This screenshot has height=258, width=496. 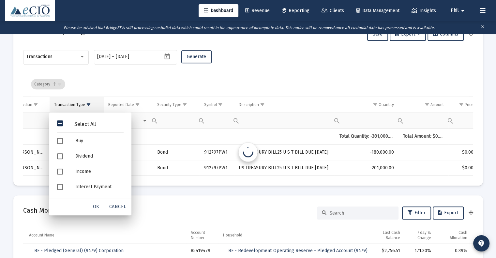 I want to click on div: Data grid, so click(x=248, y=124).